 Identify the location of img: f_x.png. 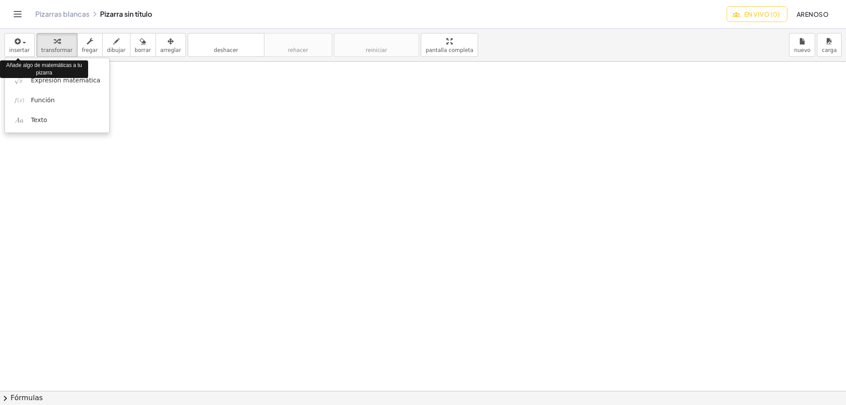
(19, 100).